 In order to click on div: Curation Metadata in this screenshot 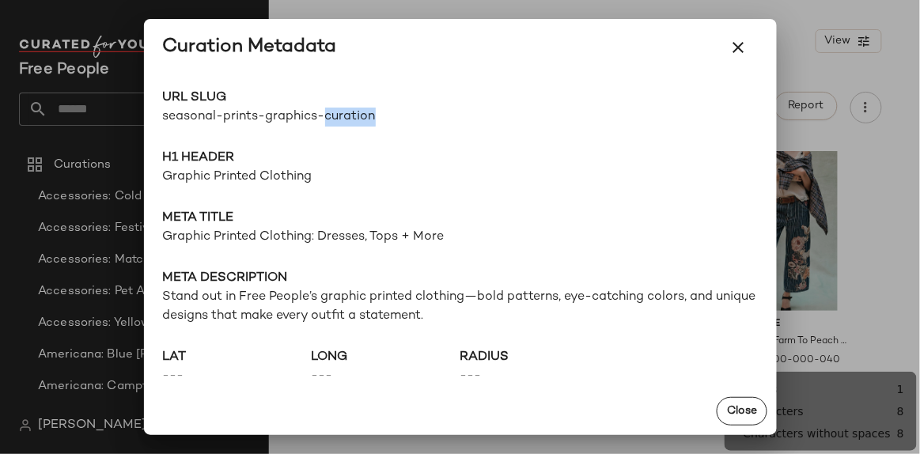, I will do `click(250, 47)`.